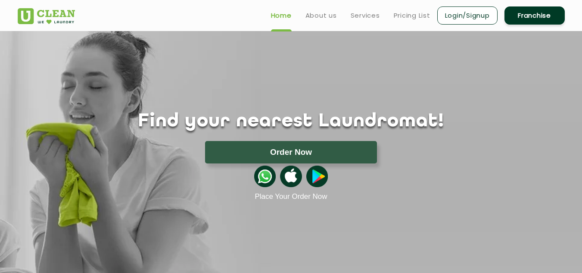 This screenshot has height=273, width=582. What do you see at coordinates (365, 15) in the screenshot?
I see `a: Services` at bounding box center [365, 15].